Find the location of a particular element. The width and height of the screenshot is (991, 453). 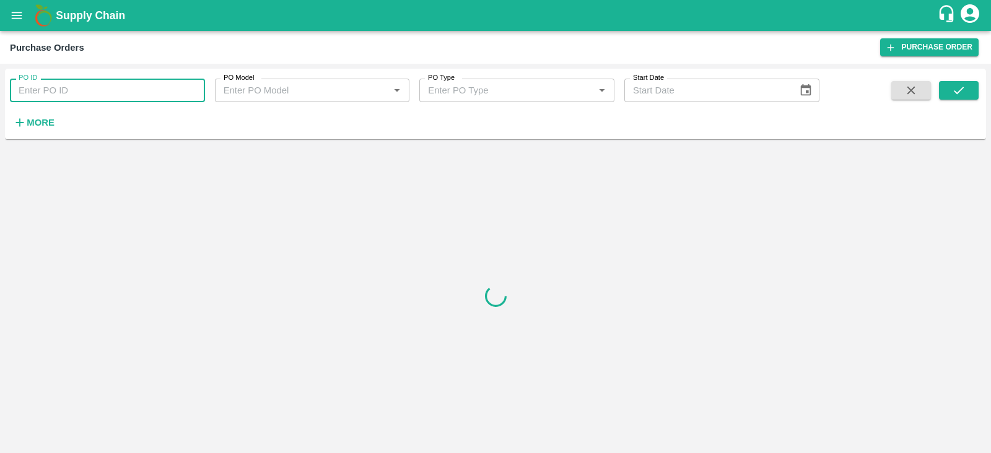

label: PO ID is located at coordinates (28, 78).